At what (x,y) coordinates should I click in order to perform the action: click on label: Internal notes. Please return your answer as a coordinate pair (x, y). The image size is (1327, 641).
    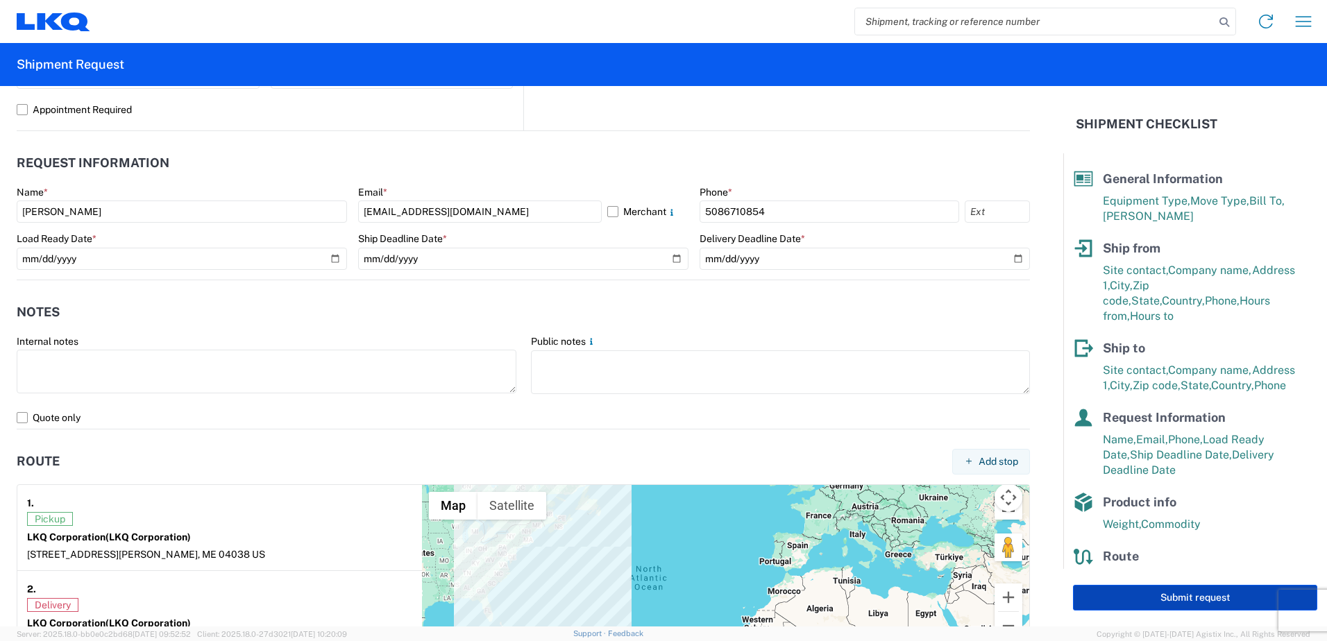
    Looking at the image, I should click on (47, 342).